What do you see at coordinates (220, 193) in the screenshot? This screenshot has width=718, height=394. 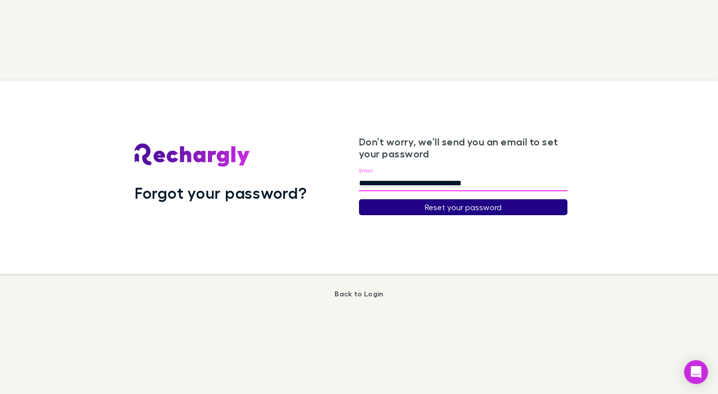 I see `h1: Forgot your password?` at bounding box center [220, 193].